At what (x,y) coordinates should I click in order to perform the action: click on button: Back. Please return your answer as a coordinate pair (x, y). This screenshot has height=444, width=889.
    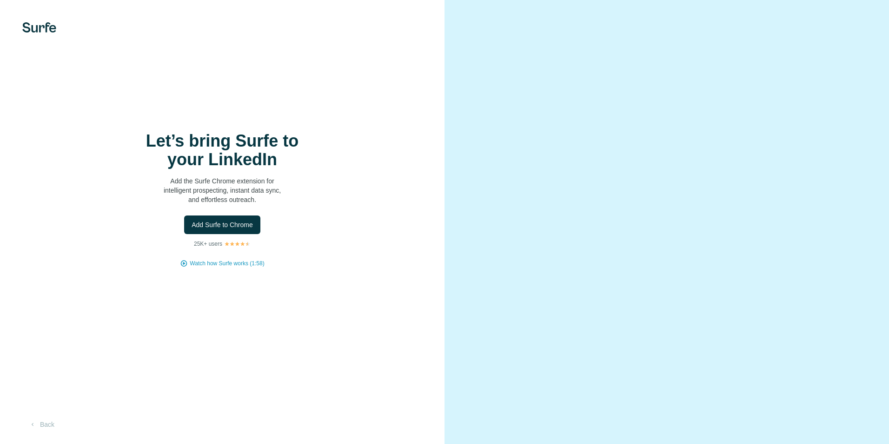
    Looking at the image, I should click on (41, 424).